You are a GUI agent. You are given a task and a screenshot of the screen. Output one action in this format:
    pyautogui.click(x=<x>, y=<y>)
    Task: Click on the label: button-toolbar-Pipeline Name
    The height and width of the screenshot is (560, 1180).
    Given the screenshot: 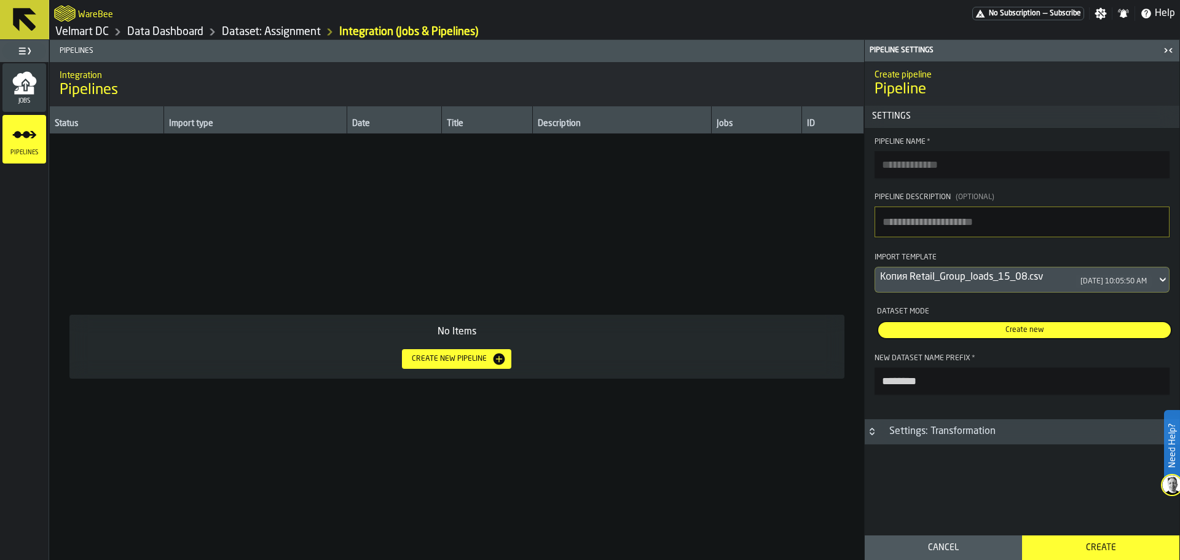 What is the action you would take?
    pyautogui.click(x=1022, y=158)
    